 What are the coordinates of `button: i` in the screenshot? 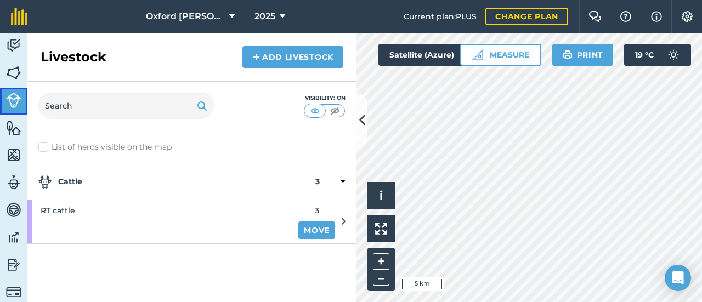 It's located at (381, 196).